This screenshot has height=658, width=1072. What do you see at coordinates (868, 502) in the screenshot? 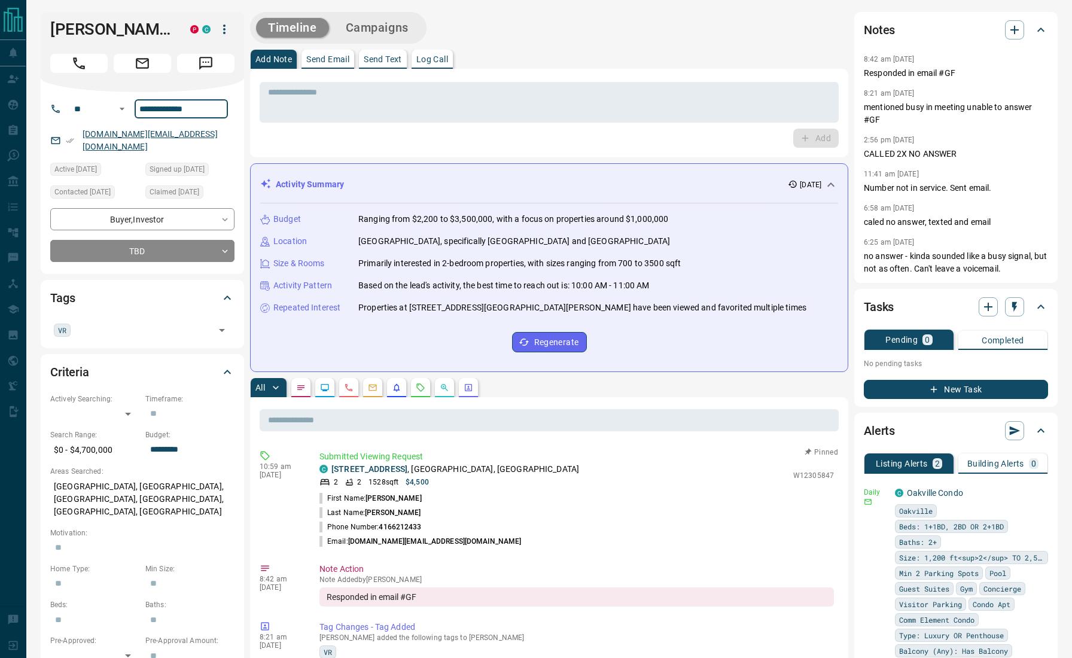
I see `svg: Email` at bounding box center [868, 502].